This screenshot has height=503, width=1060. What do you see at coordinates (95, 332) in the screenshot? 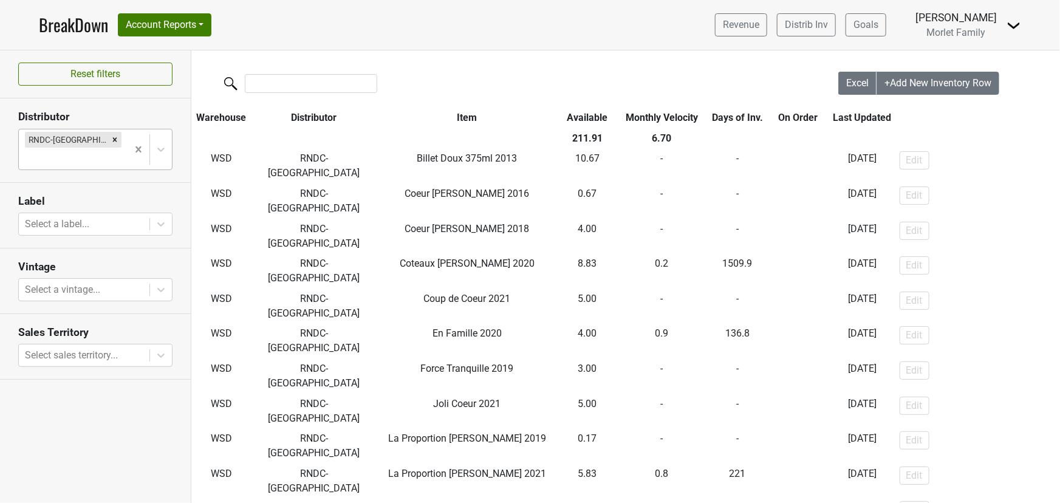
I see `h3: Sales Territory` at bounding box center [95, 332].